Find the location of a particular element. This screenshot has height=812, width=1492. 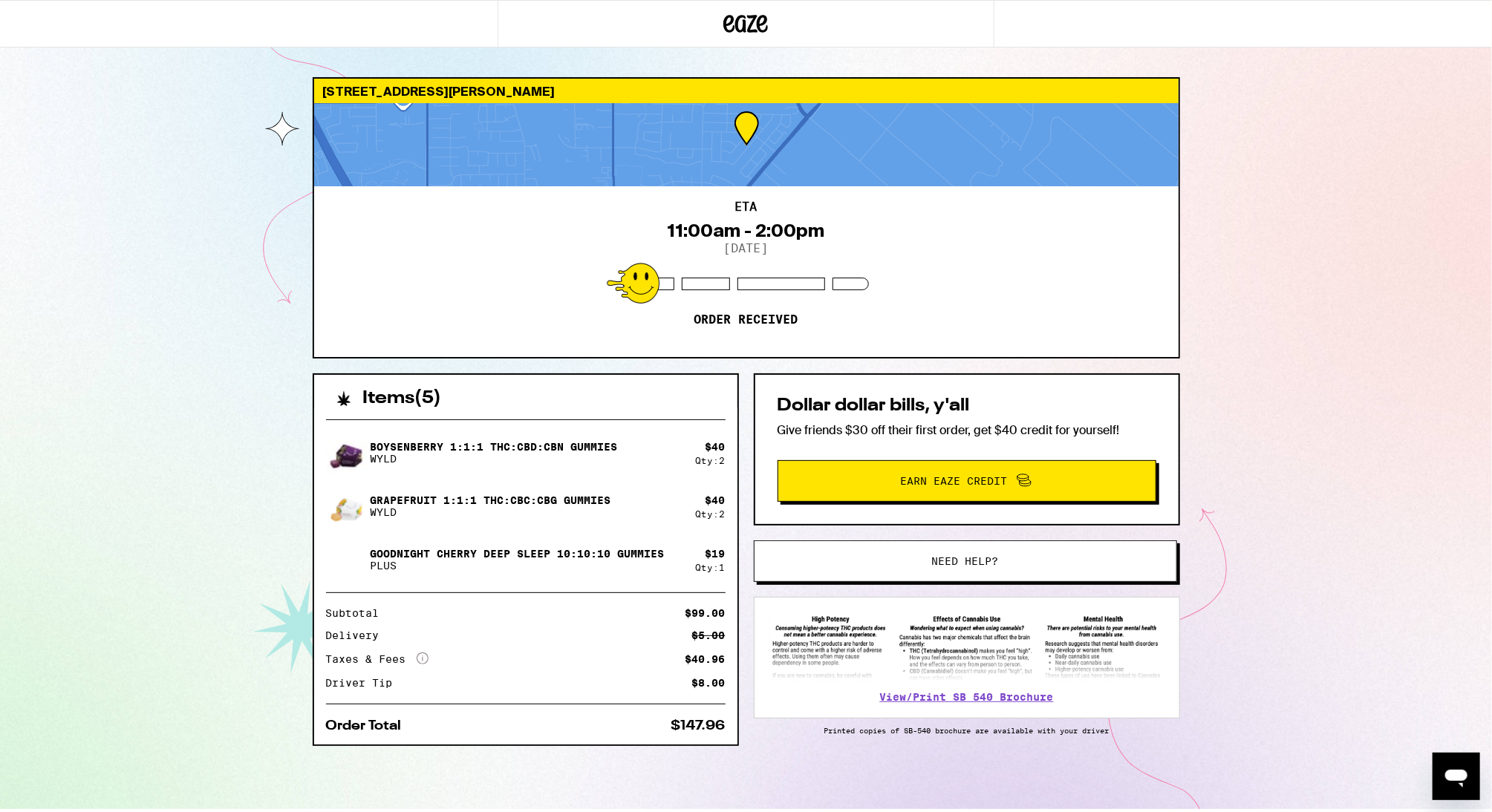

h2: ETA is located at coordinates (746, 207).